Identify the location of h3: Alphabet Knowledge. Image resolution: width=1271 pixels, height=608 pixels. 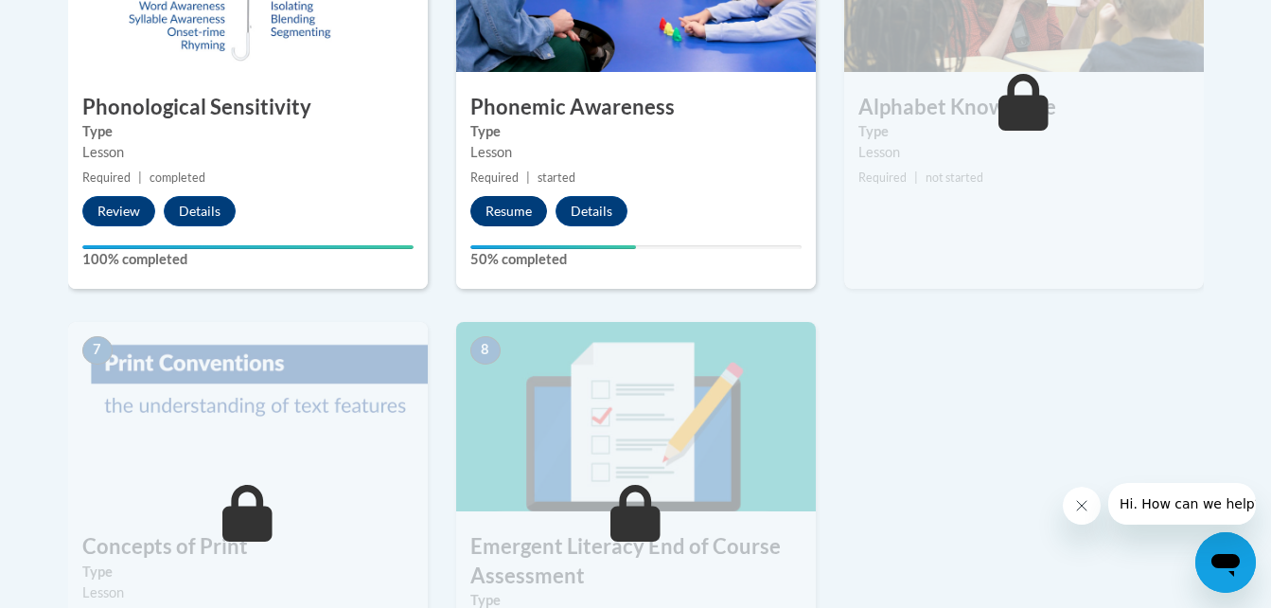
(1024, 107).